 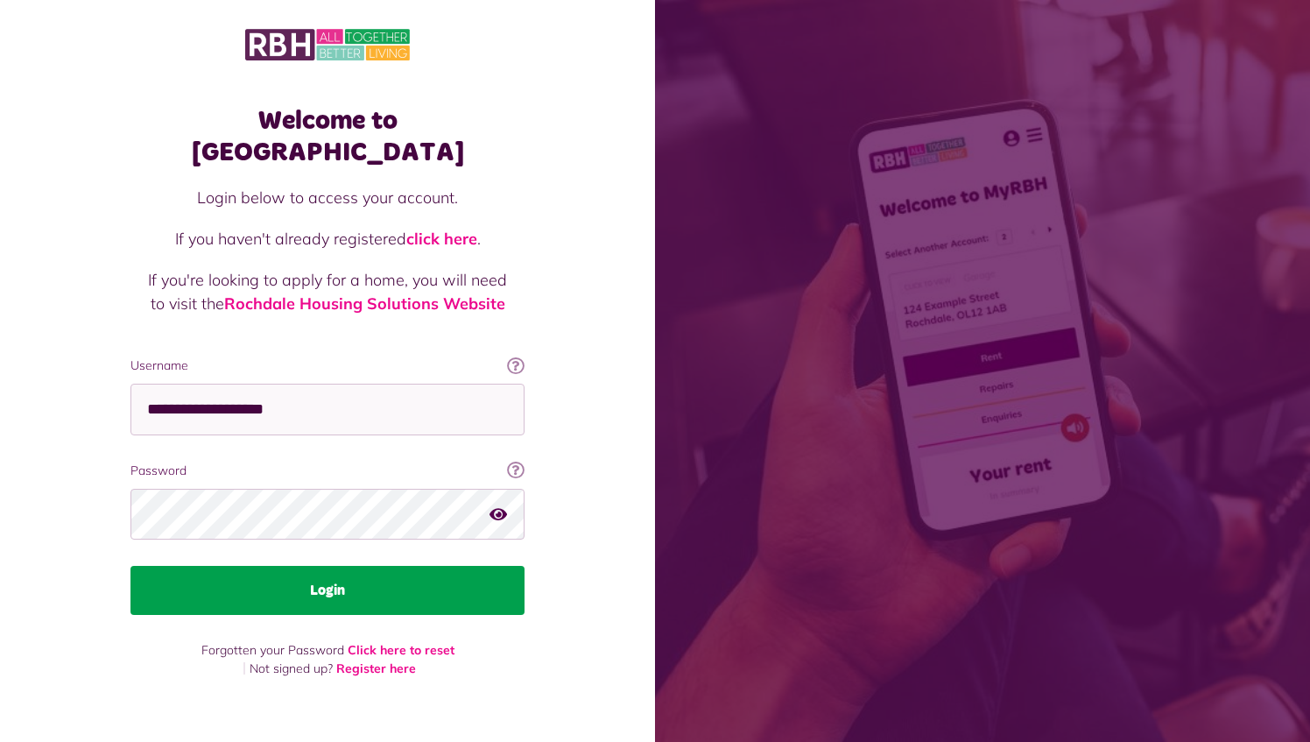 What do you see at coordinates (327, 45) in the screenshot?
I see `img: MyRBH` at bounding box center [327, 45].